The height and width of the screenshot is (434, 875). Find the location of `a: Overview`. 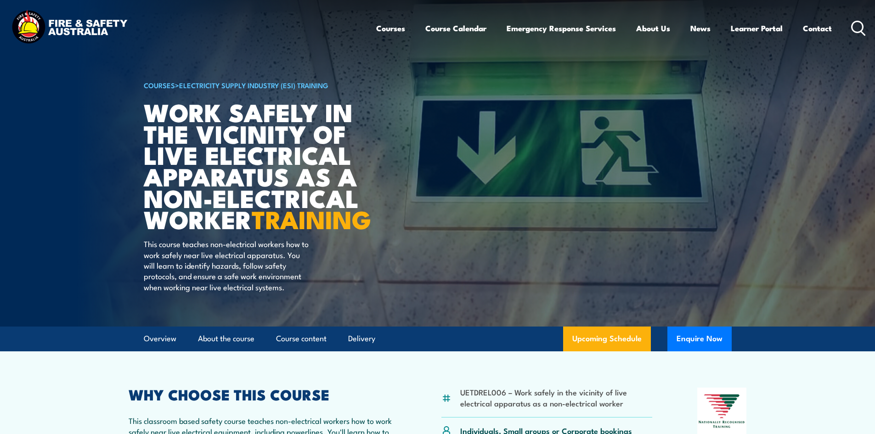

a: Overview is located at coordinates (160, 339).